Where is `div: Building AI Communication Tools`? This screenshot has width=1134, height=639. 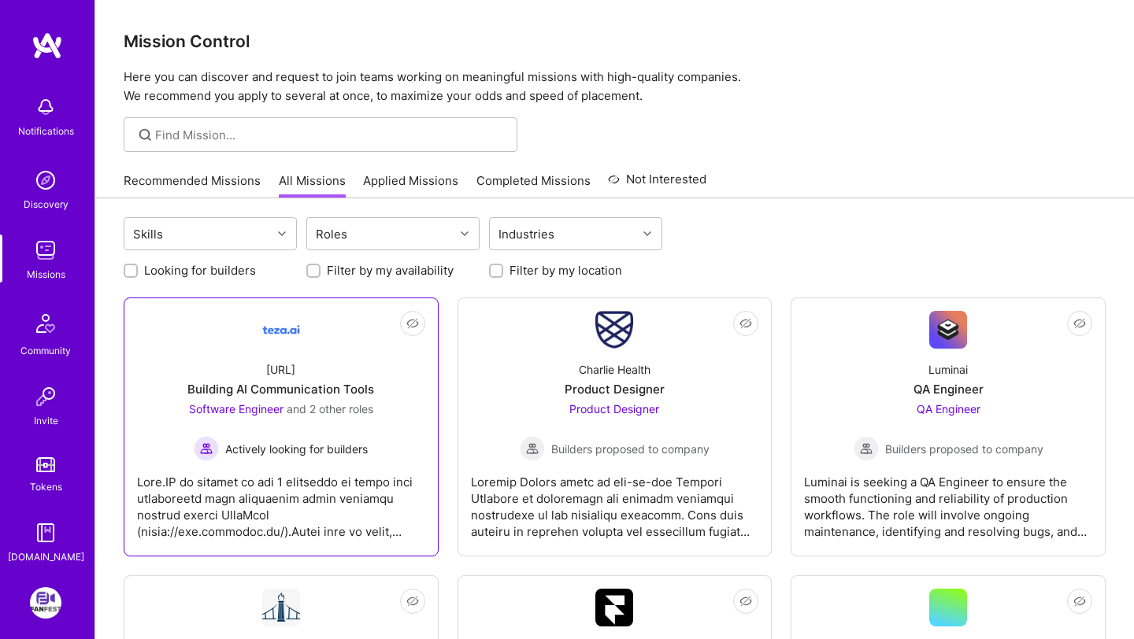 div: Building AI Communication Tools is located at coordinates (280, 389).